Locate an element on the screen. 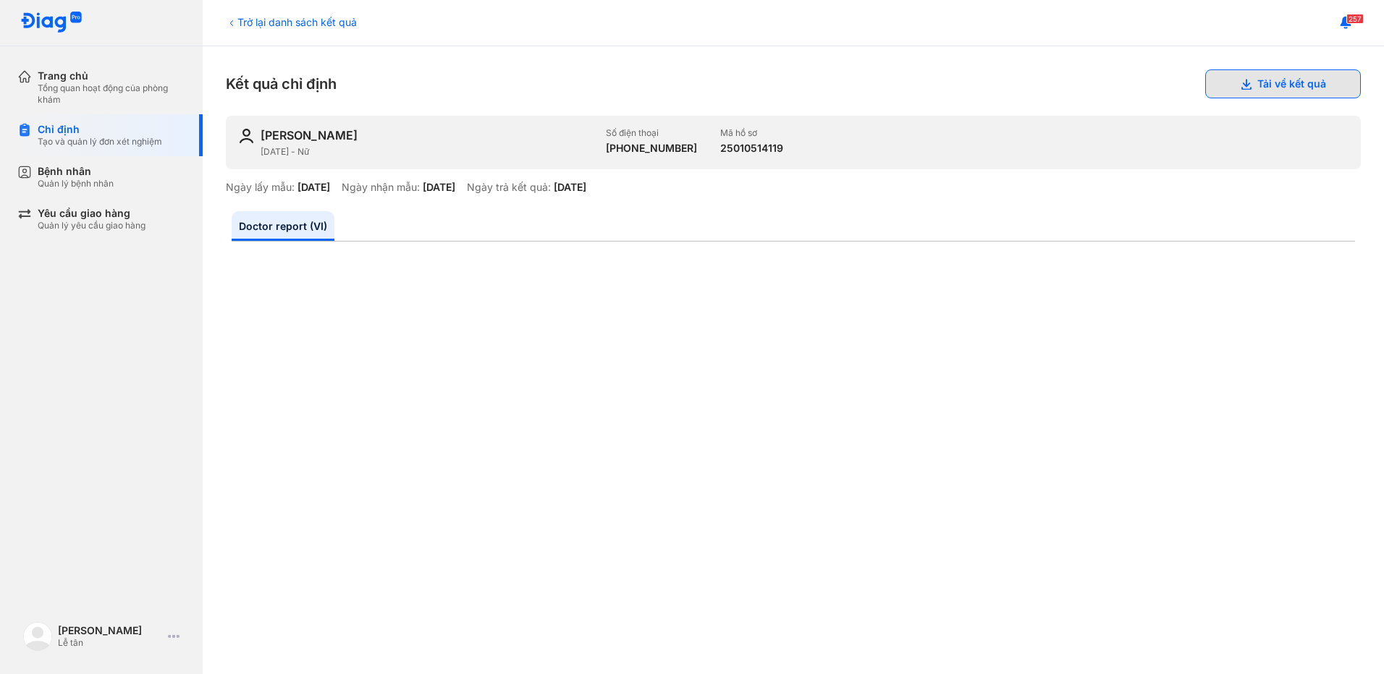 This screenshot has width=1384, height=674. div: Số điện thoại is located at coordinates (651, 133).